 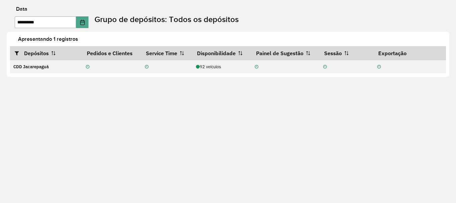 What do you see at coordinates (46, 53) in the screenshot?
I see `th: Depósitos` at bounding box center [46, 53].